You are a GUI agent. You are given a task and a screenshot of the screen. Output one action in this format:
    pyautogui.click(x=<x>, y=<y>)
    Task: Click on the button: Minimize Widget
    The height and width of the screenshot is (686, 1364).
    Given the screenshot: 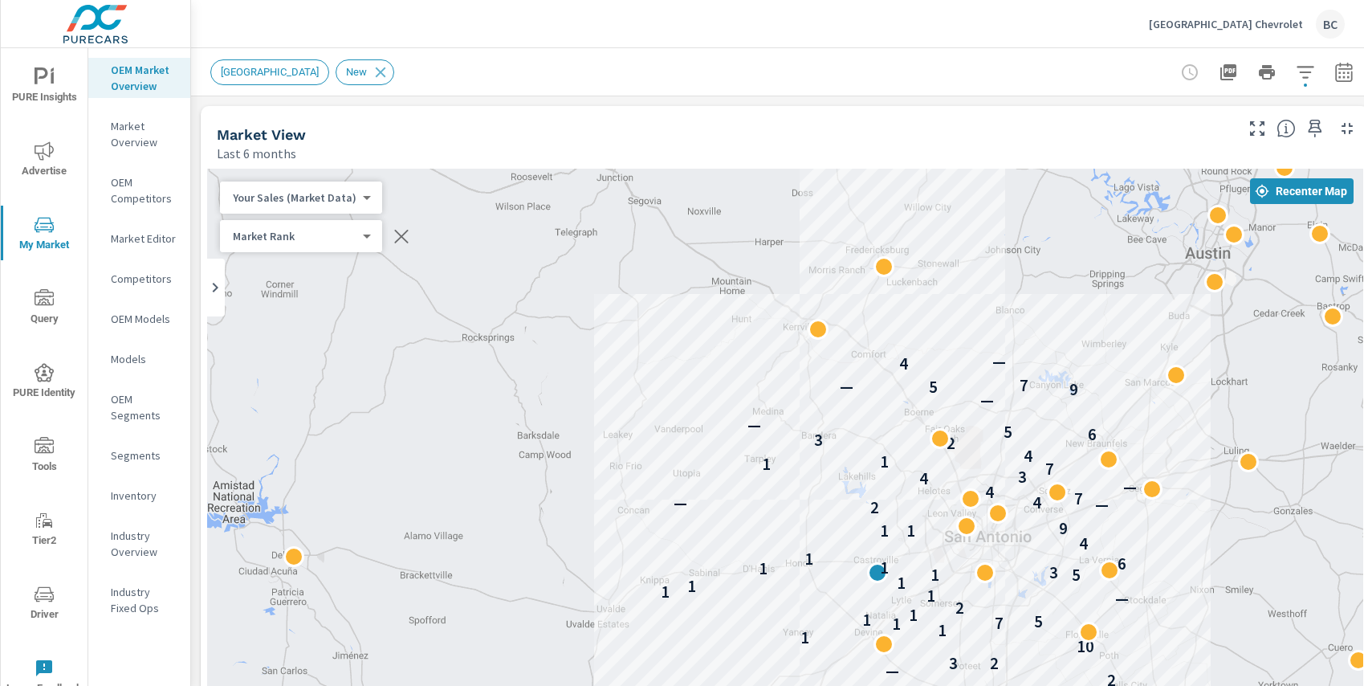 What is the action you would take?
    pyautogui.click(x=1347, y=128)
    